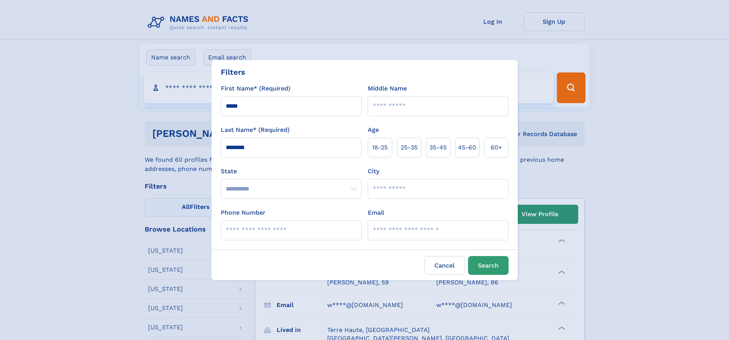 Image resolution: width=729 pixels, height=340 pixels. I want to click on span: 18‑25, so click(380, 147).